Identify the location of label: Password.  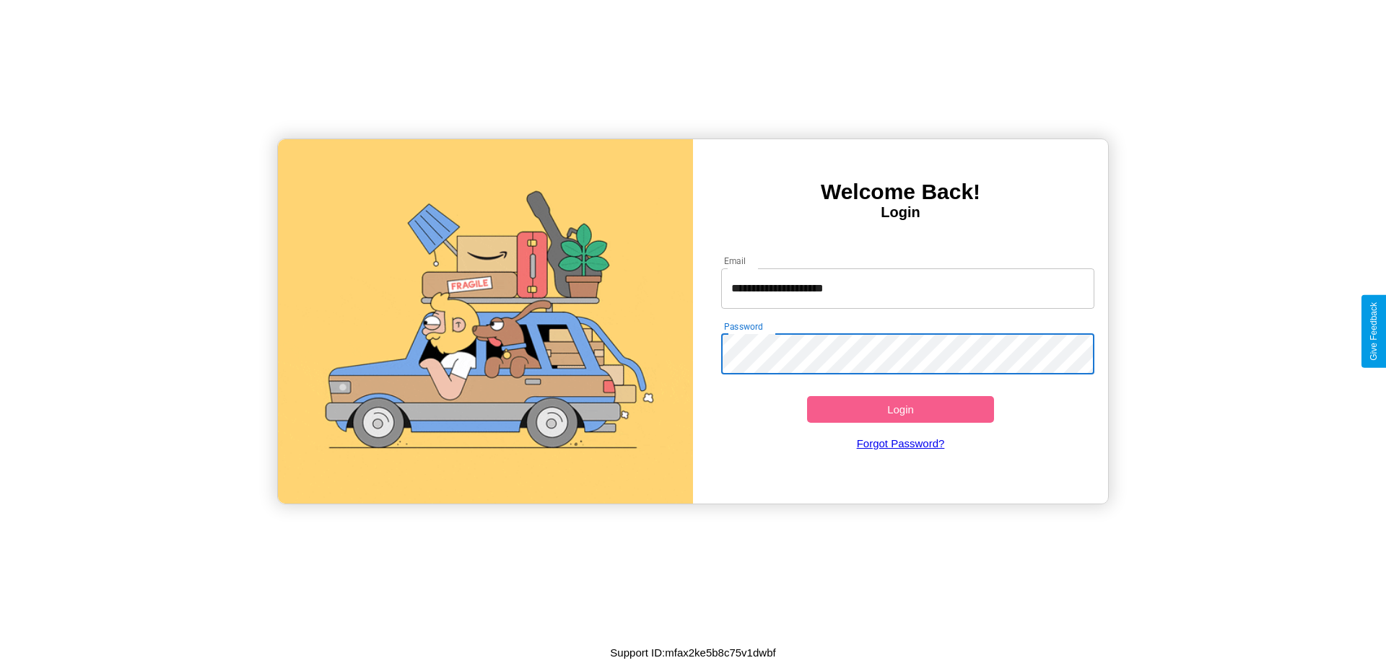
(743, 326).